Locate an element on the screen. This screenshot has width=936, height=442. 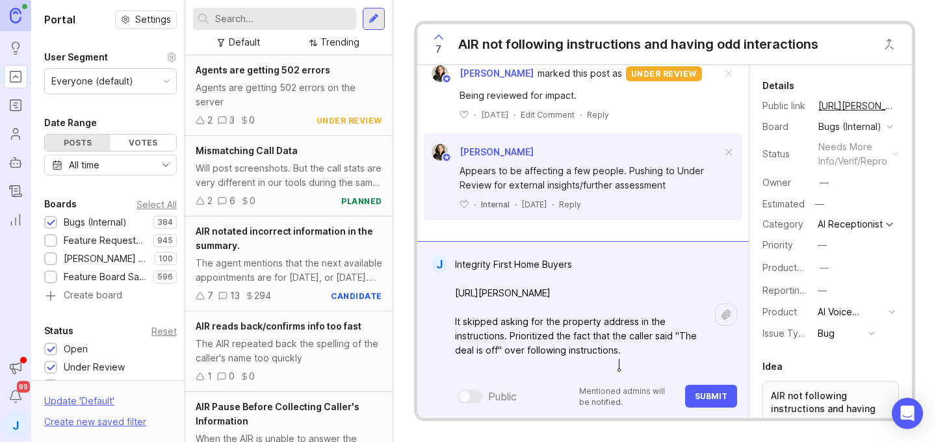
label: Product is located at coordinates (780, 312).